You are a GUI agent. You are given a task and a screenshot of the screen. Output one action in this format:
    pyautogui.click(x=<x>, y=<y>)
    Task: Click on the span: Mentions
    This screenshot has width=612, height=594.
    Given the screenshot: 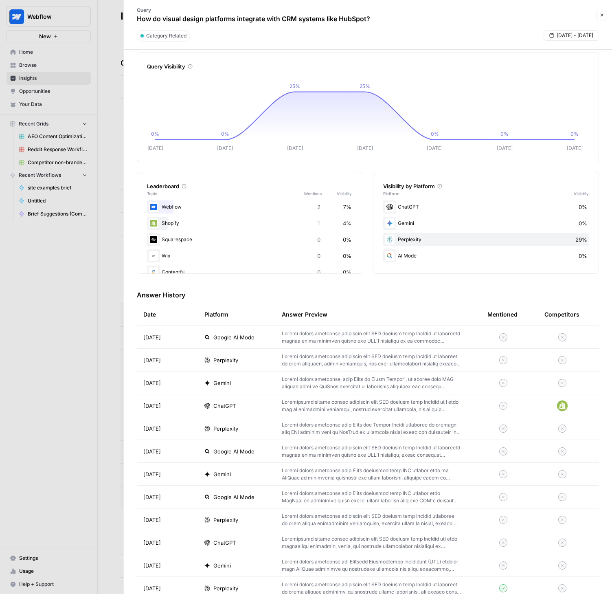 What is the action you would take?
    pyautogui.click(x=320, y=193)
    